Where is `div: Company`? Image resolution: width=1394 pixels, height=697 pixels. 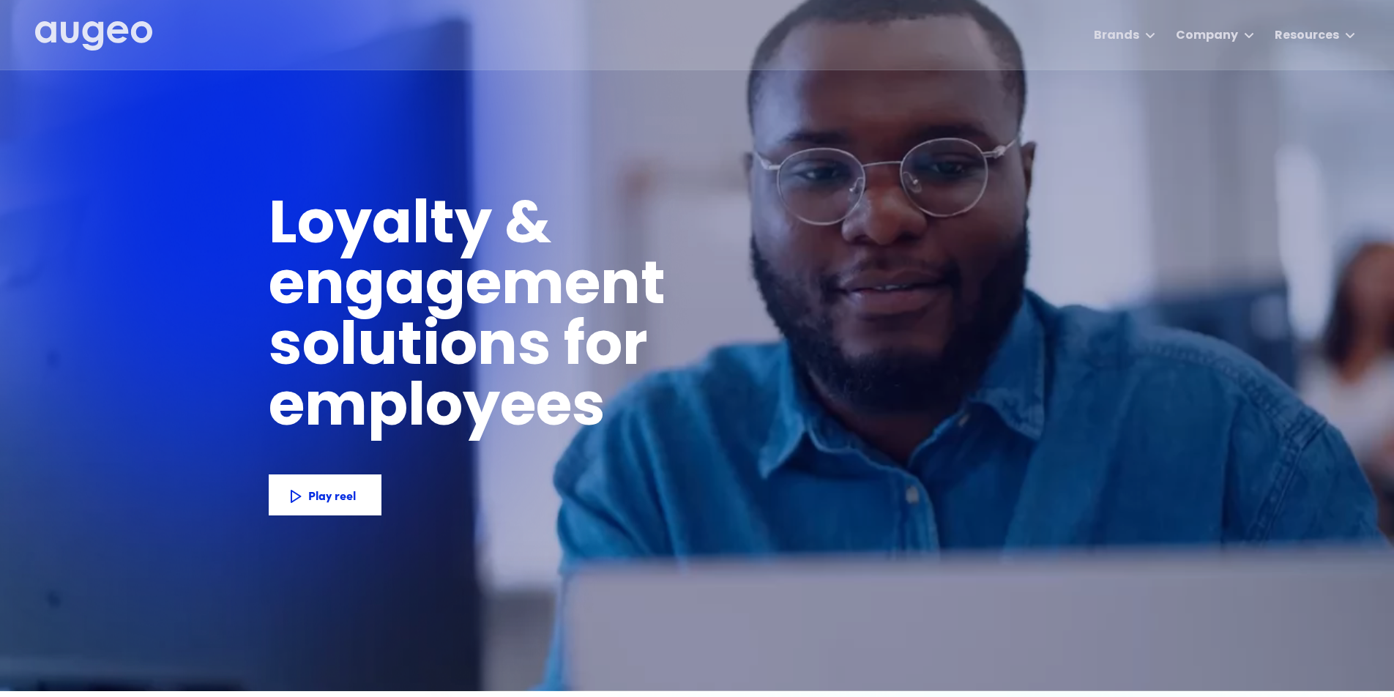
div: Company is located at coordinates (1206, 36).